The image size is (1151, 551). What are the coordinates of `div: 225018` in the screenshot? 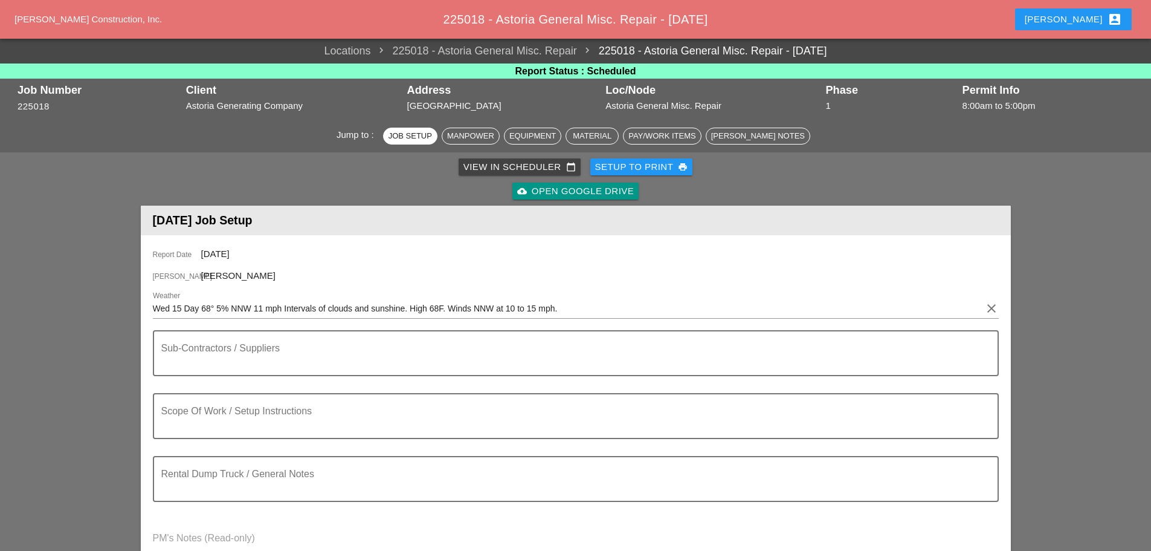 It's located at (33, 106).